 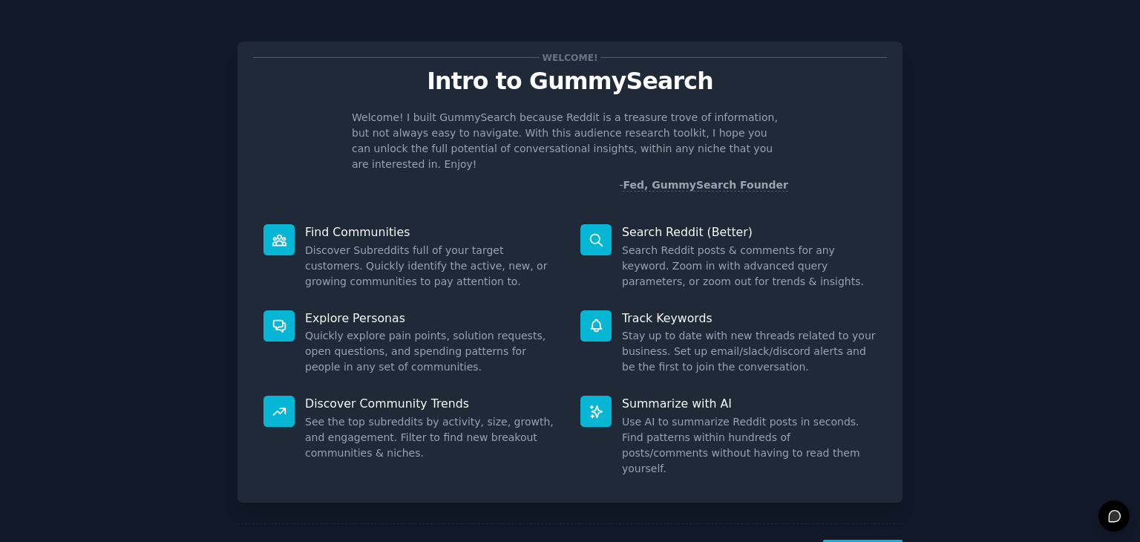 I want to click on p: Intro to GummySearch, so click(x=570, y=81).